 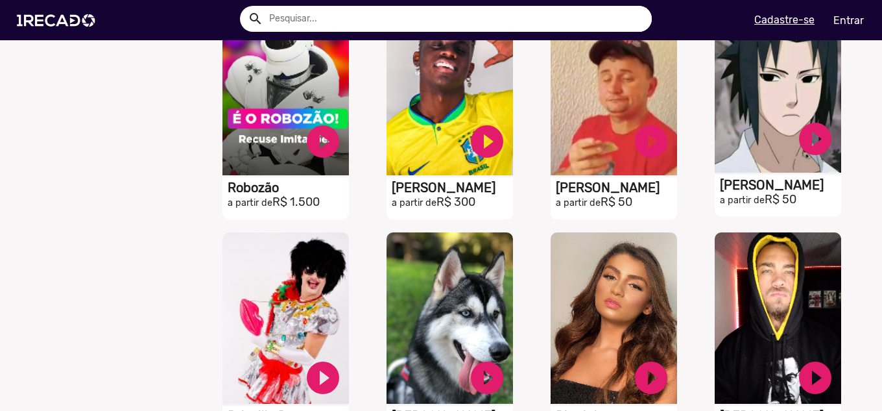 I want to click on h1: Robozão, so click(x=288, y=187).